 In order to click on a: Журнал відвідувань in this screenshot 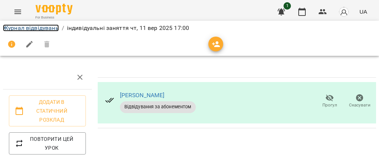, I will do `click(31, 28)`.